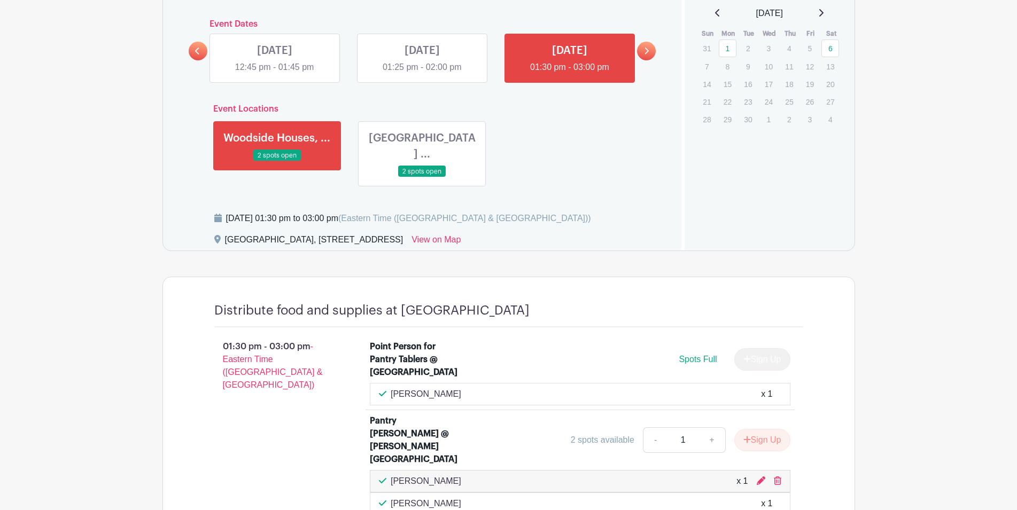 This screenshot has height=510, width=1017. I want to click on p: 27, so click(830, 102).